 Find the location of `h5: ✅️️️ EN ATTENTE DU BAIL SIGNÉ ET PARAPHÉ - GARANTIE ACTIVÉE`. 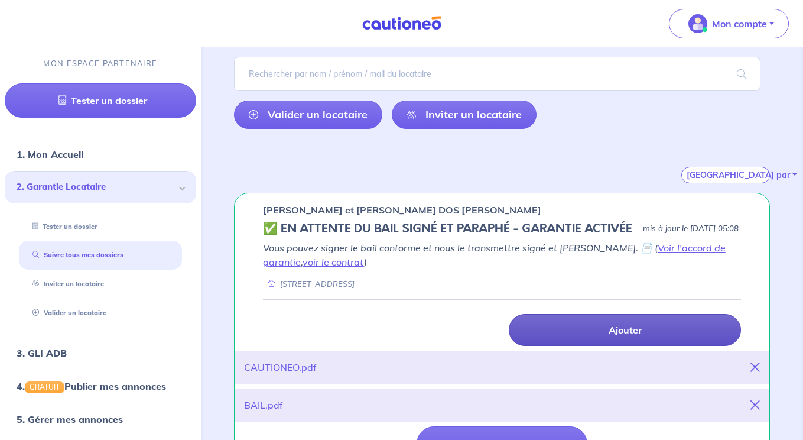

h5: ✅️️️ EN ATTENTE DU BAIL SIGNÉ ET PARAPHÉ - GARANTIE ACTIVÉE is located at coordinates (447, 229).